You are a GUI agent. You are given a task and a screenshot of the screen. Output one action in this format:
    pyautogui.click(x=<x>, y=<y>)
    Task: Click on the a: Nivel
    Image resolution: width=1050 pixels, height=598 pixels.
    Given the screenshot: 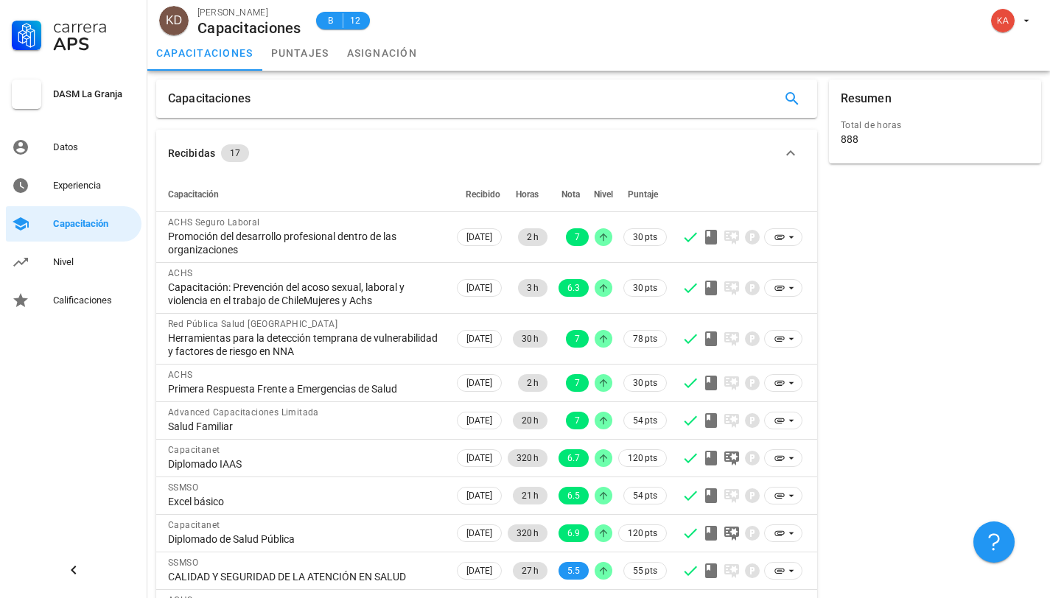 What is the action you would take?
    pyautogui.click(x=74, y=262)
    